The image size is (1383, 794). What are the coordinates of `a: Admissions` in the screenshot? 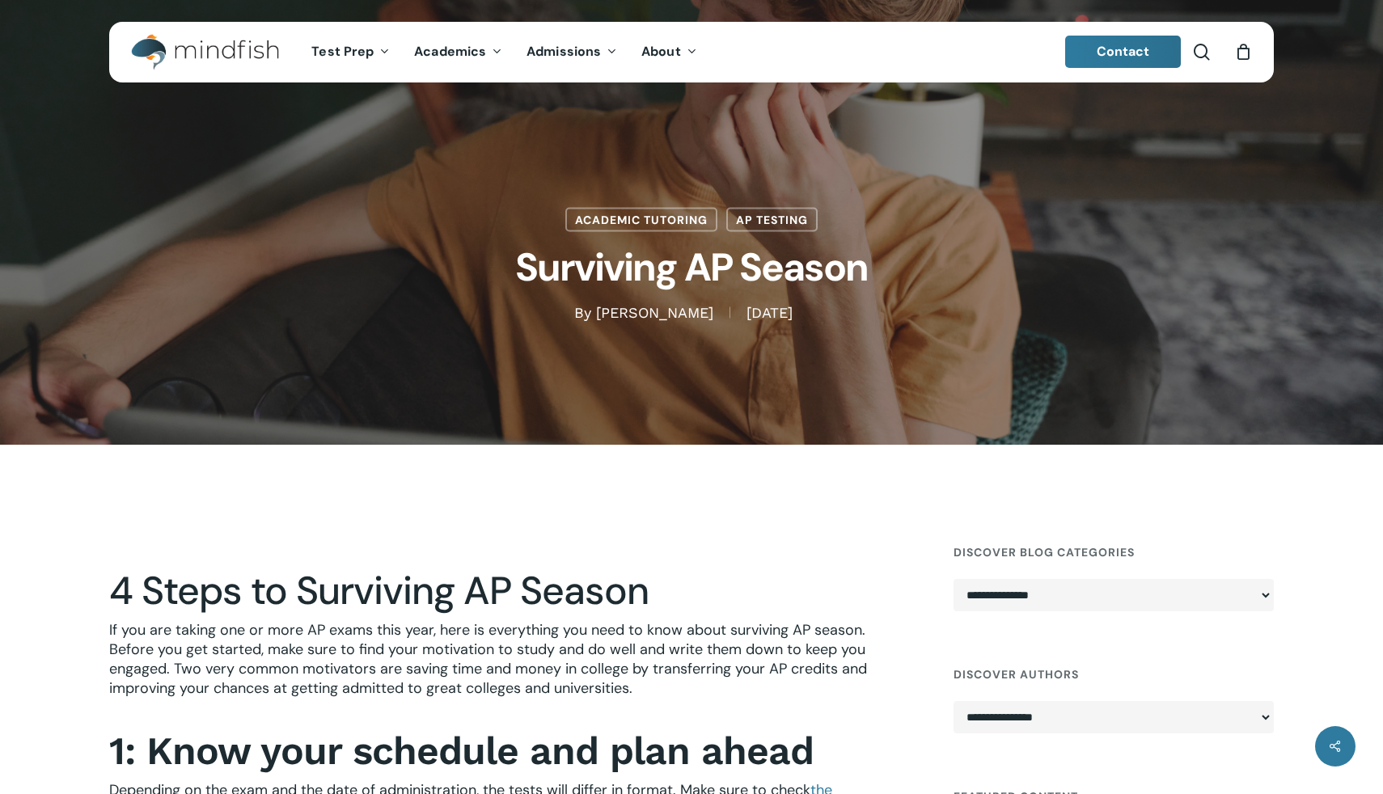 It's located at (572, 52).